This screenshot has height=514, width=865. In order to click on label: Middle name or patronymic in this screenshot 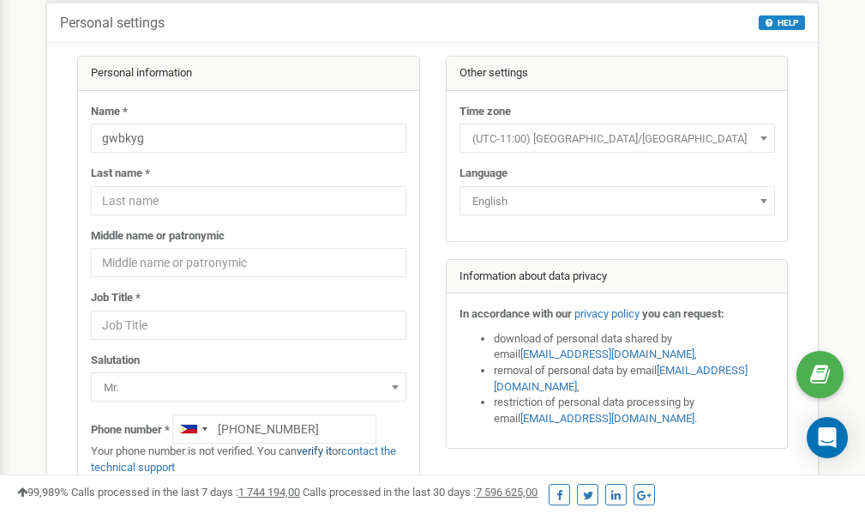, I will do `click(158, 236)`.